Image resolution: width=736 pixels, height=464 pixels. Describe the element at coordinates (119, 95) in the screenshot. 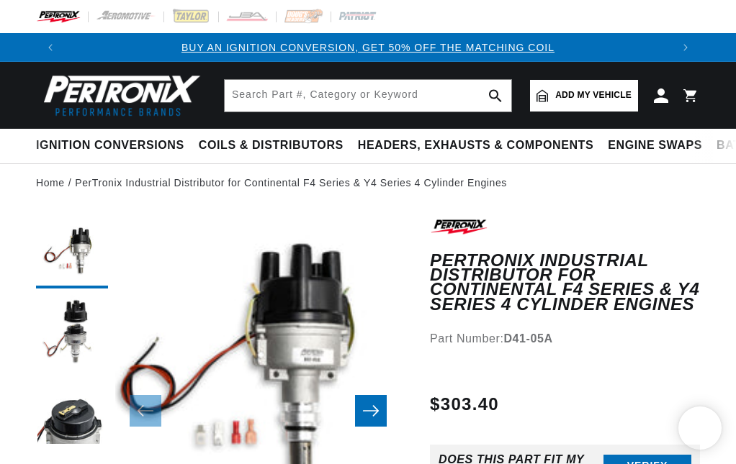

I see `img: Pertronix` at that location.